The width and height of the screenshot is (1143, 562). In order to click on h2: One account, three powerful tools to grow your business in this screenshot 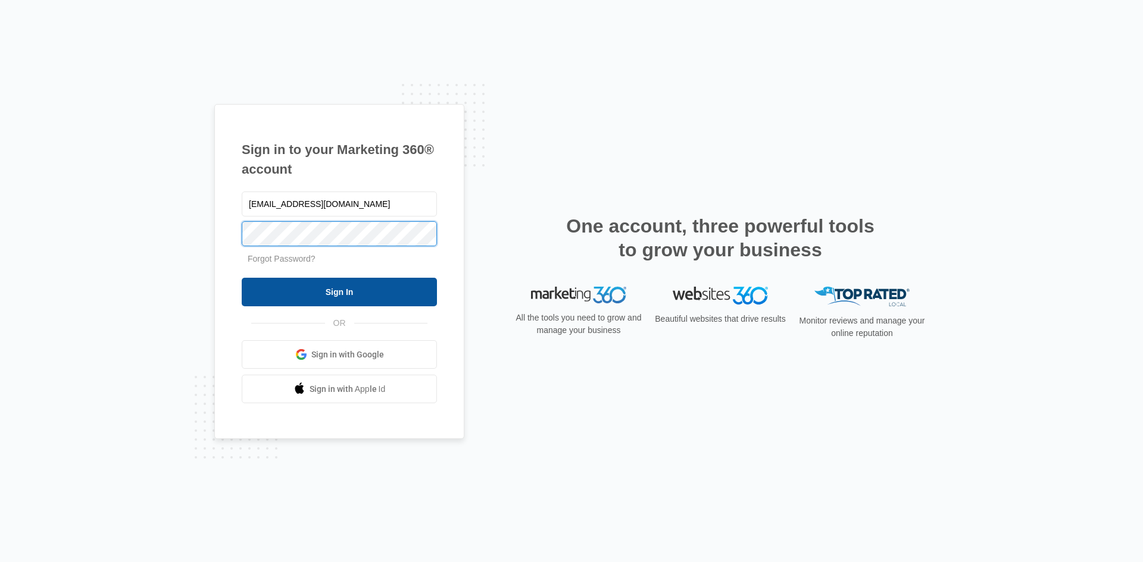, I will do `click(720, 238)`.